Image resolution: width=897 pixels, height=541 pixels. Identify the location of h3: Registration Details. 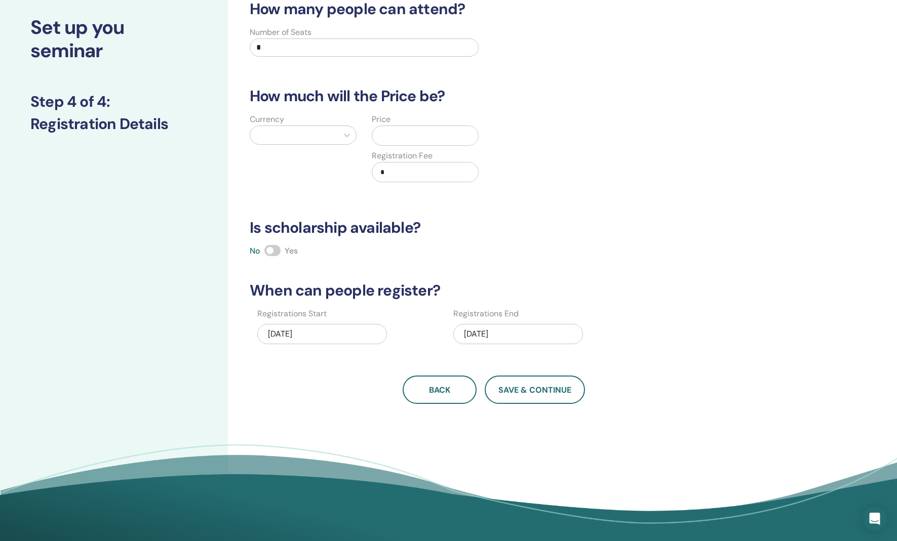
(114, 124).